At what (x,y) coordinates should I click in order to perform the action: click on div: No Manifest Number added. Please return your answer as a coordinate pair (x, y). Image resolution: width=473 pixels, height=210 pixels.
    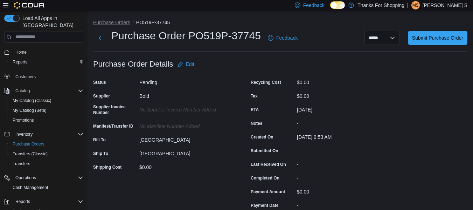
    Looking at the image, I should click on (186, 125).